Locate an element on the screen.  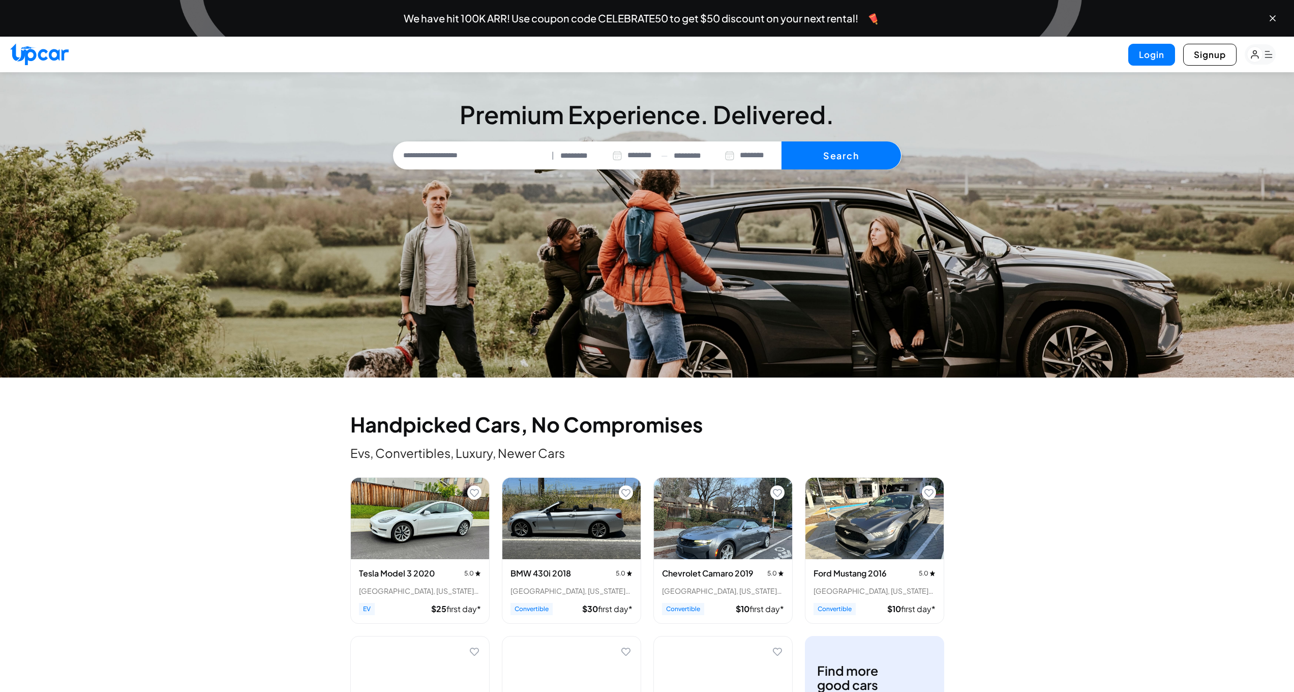
h3: BMW 430i 2018 is located at coordinates (541, 573).